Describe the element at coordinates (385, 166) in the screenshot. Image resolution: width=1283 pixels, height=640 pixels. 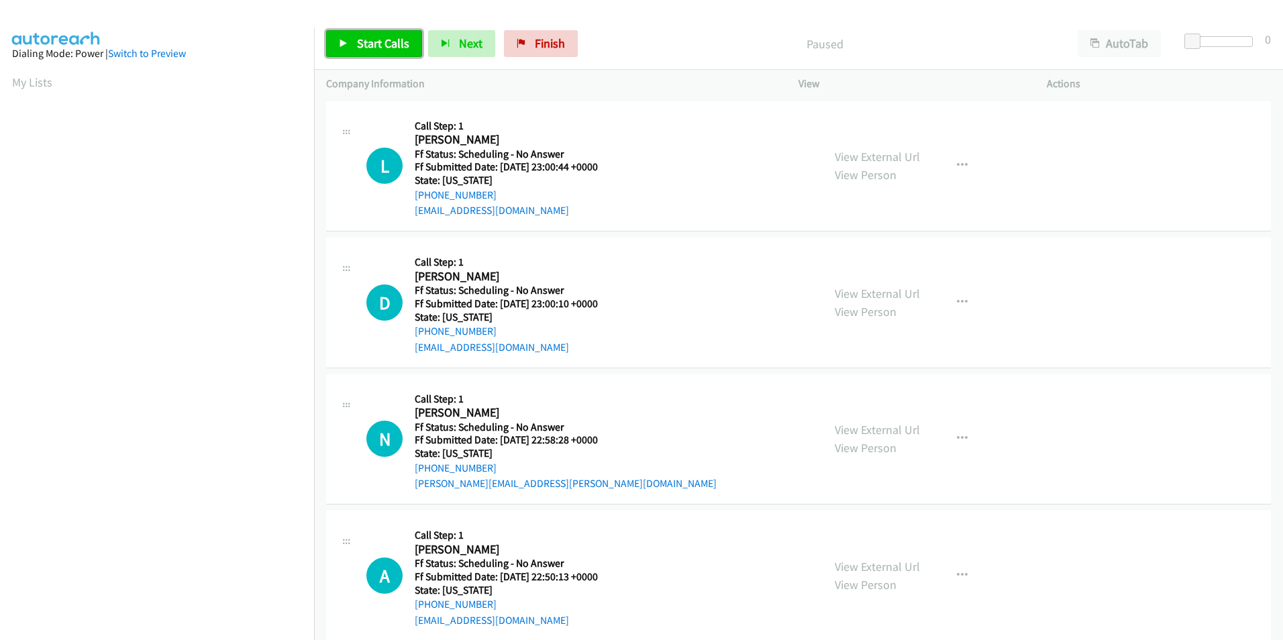
I see `h1: L` at that location.